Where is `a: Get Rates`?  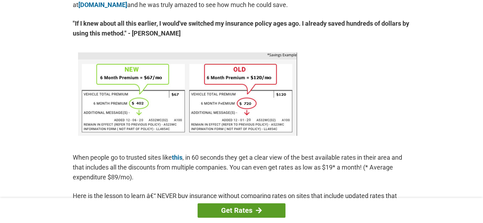
a: Get Rates is located at coordinates (241, 210).